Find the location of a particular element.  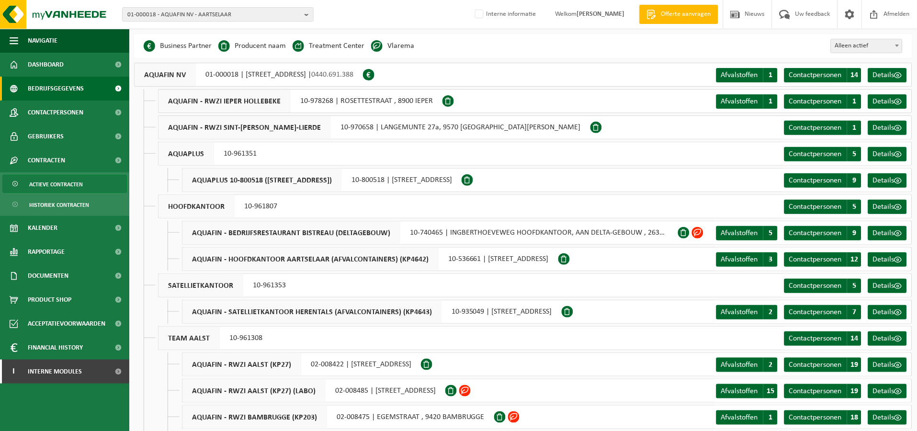

span: 0440.691.388 is located at coordinates (332, 75).